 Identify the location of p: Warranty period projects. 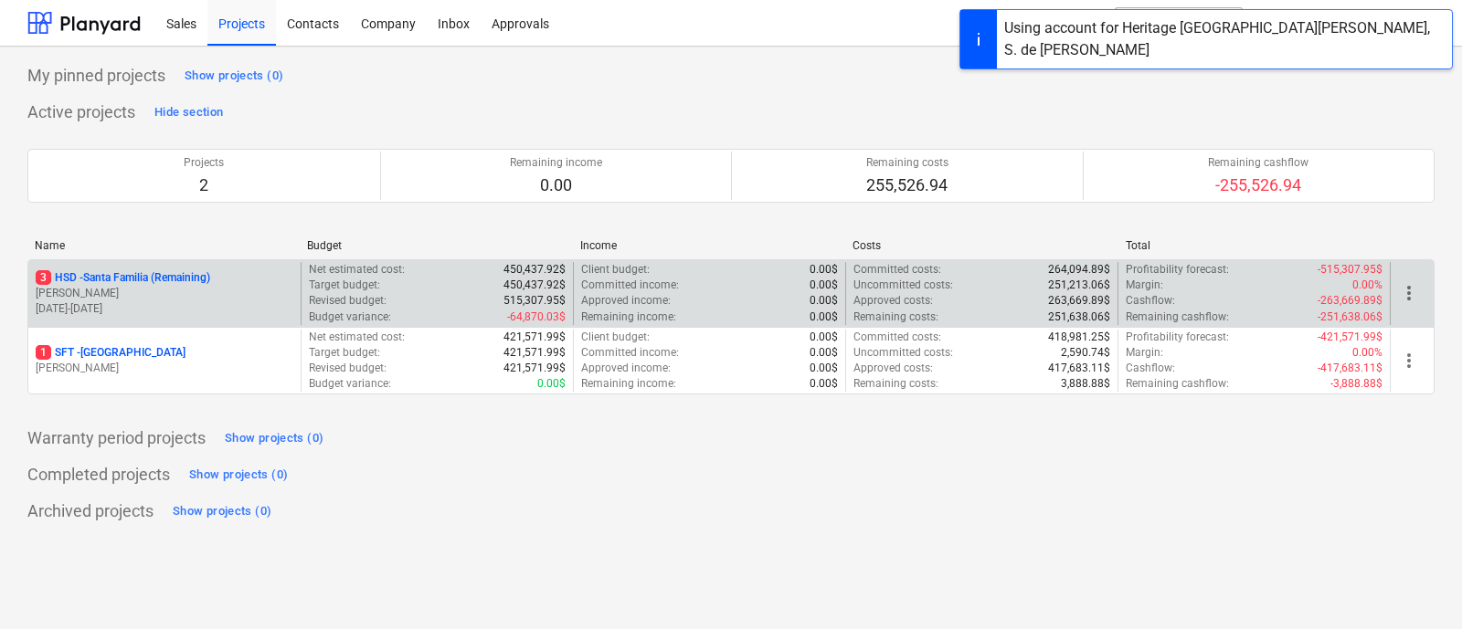
(116, 438).